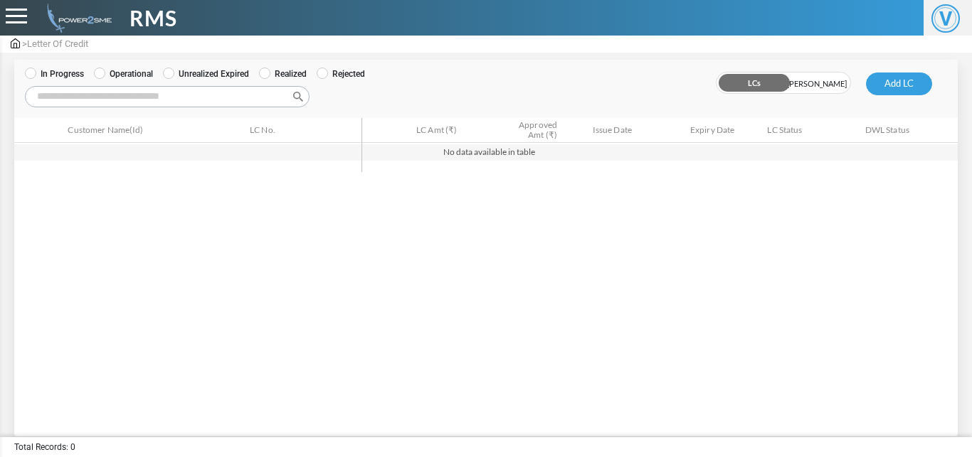 The image size is (972, 457). I want to click on label: Operational, so click(123, 74).